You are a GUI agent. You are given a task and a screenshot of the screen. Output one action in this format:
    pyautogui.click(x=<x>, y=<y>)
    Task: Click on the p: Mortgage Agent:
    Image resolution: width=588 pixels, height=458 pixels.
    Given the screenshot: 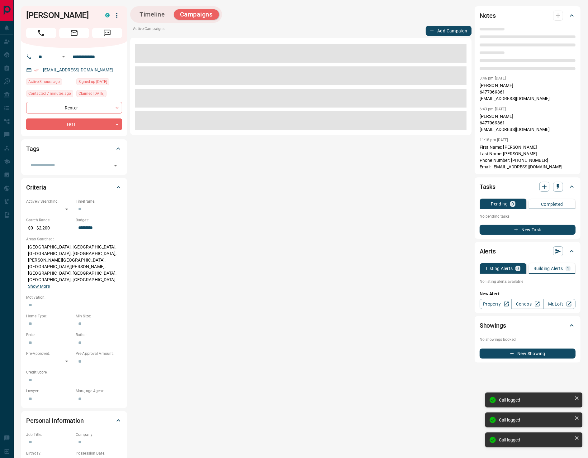 What is the action you would take?
    pyautogui.click(x=99, y=391)
    